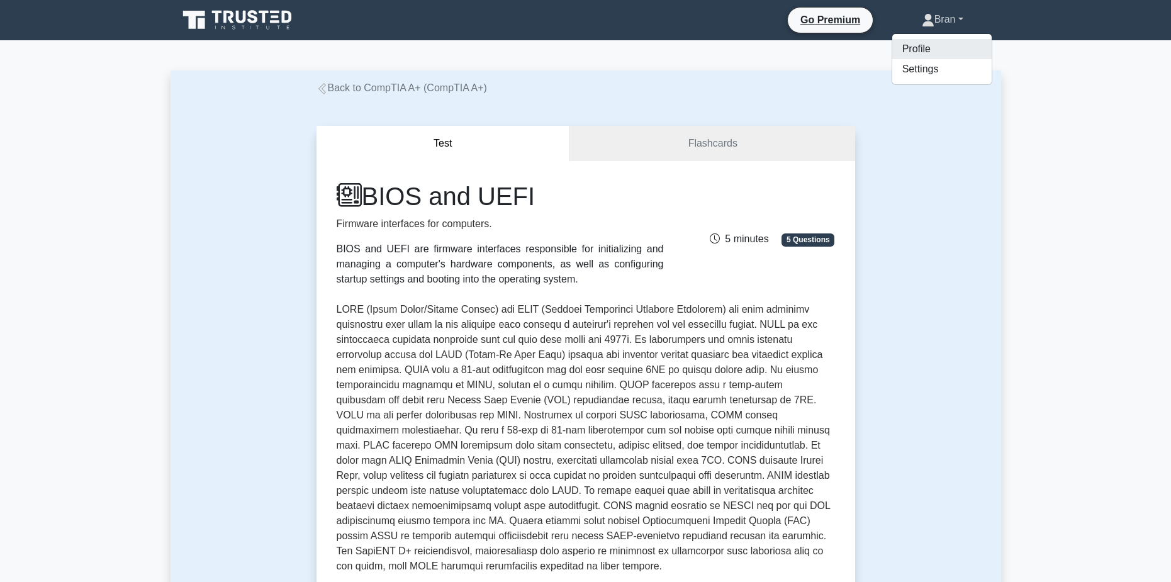  I want to click on div: BIOS and UEFI are firmware interfaces responsible for initializing and managing a computer's hard..., so click(500, 264).